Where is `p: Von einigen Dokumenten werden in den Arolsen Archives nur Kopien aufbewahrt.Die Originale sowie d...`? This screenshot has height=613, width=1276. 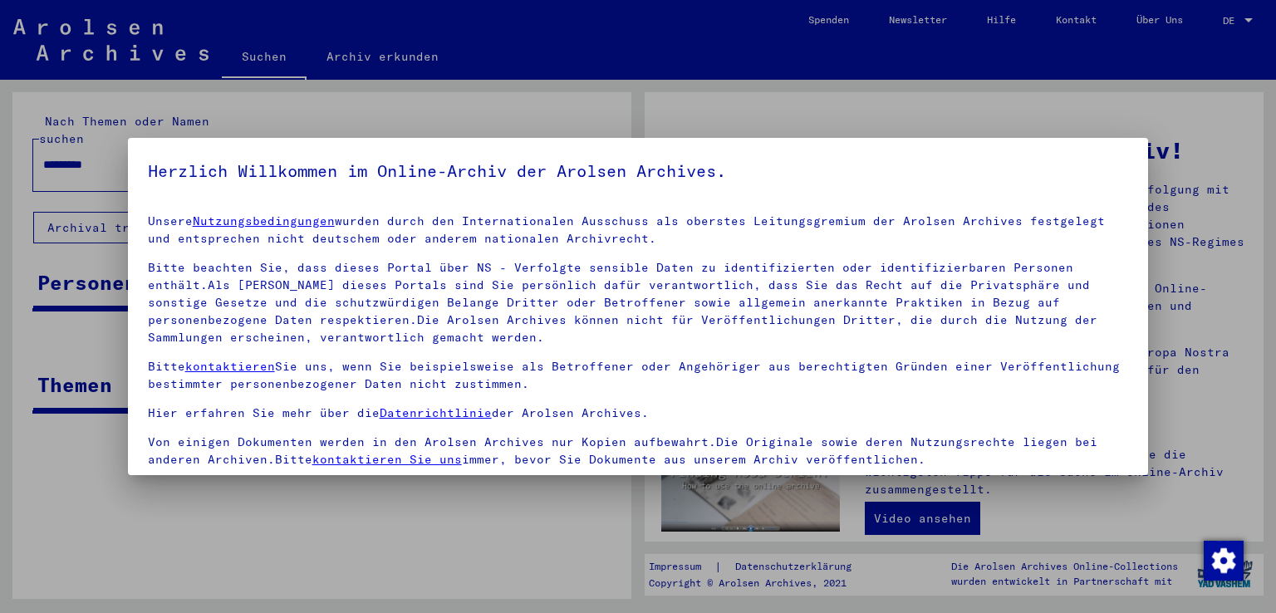 p: Von einigen Dokumenten werden in den Arolsen Archives nur Kopien aufbewahrt.Die Originale sowie d... is located at coordinates (638, 451).